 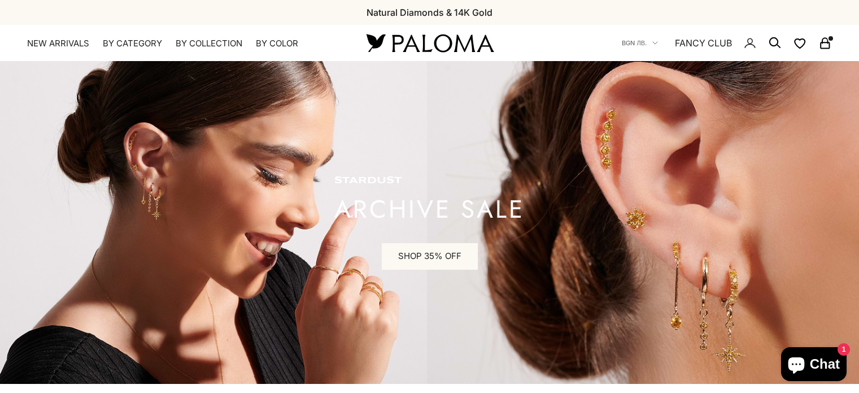 I want to click on a: FANCY CLUB, so click(x=703, y=43).